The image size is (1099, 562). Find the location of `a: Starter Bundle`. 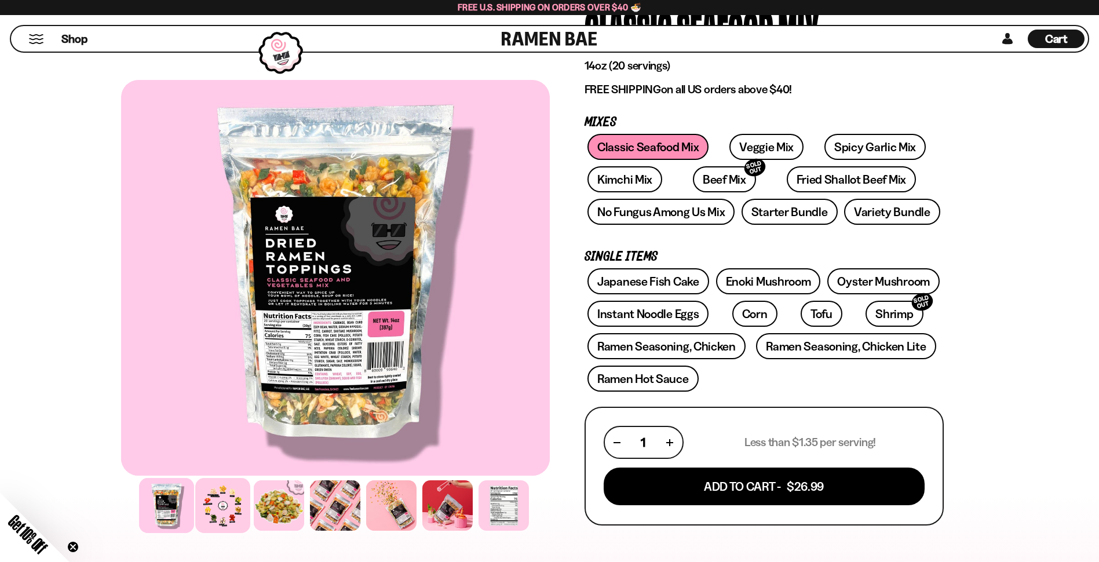

a: Starter Bundle is located at coordinates (790, 211).